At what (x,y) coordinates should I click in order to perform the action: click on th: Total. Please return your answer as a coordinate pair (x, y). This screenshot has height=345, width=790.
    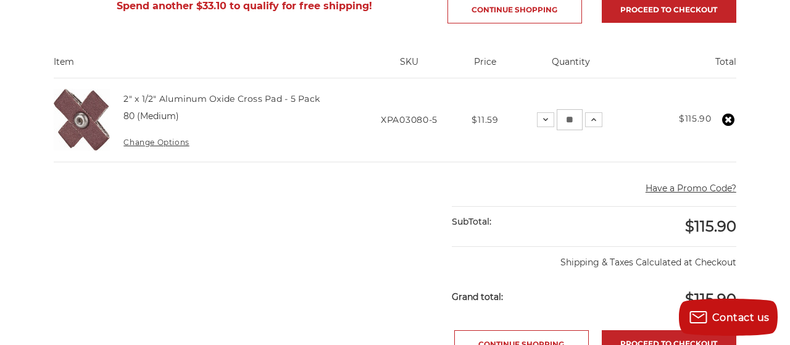
    Looking at the image, I should click on (684, 67).